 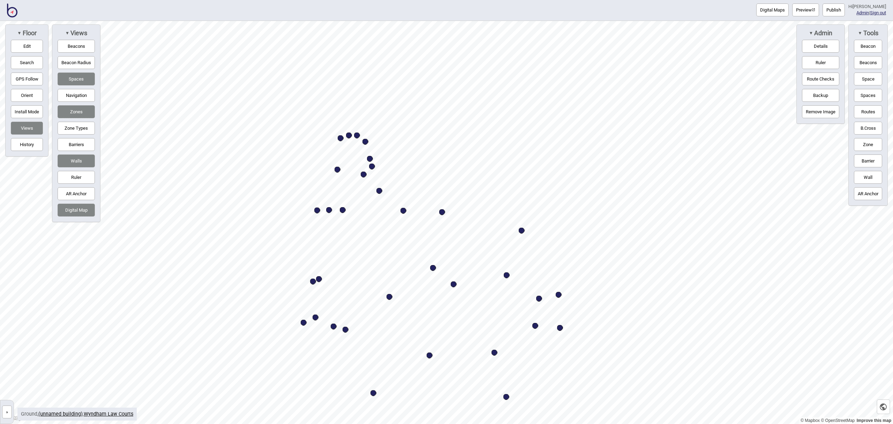 What do you see at coordinates (868, 161) in the screenshot?
I see `button: Barrier` at bounding box center [868, 161].